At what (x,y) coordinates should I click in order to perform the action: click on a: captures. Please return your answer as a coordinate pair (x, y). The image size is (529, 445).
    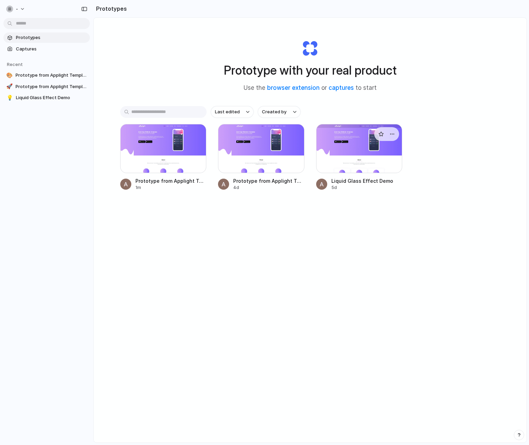
    Looking at the image, I should click on (341, 88).